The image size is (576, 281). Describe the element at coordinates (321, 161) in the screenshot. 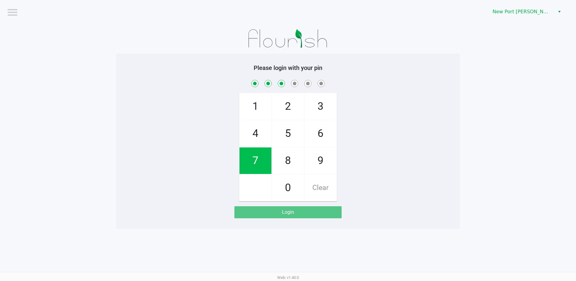

I see `span: 9` at that location.